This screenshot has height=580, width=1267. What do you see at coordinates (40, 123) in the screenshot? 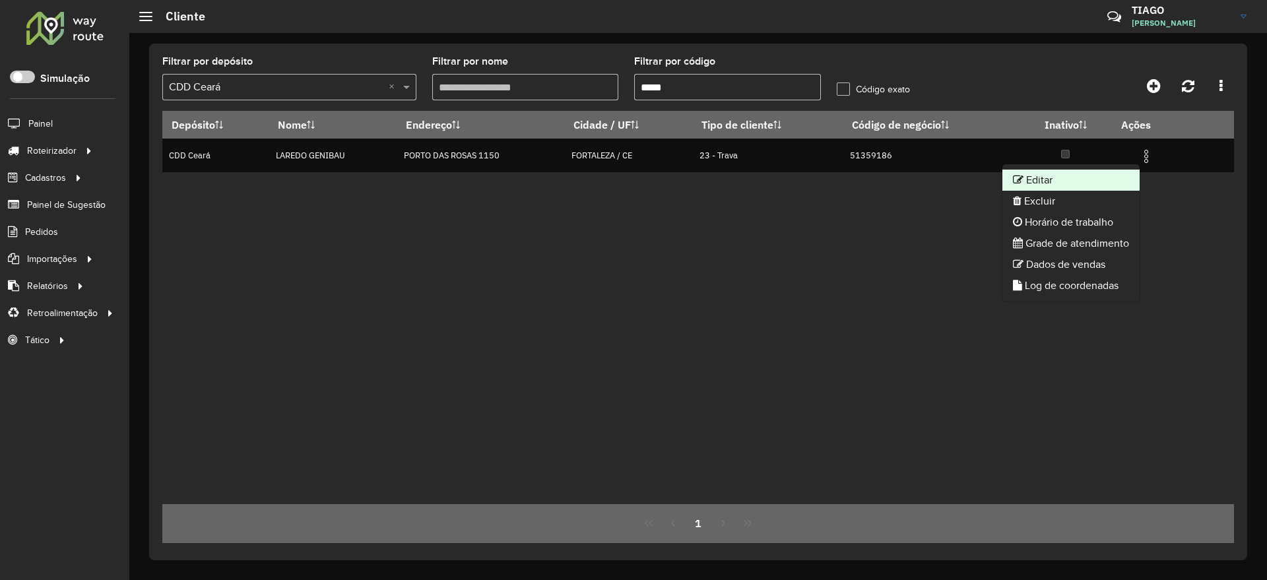
I see `span: Painel` at bounding box center [40, 123].